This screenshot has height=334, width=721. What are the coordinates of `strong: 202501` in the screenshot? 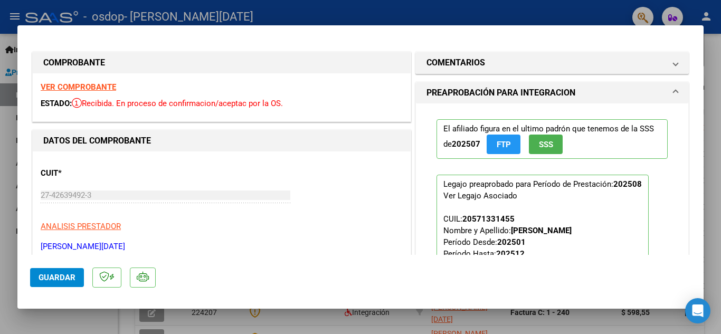 It's located at (511, 242).